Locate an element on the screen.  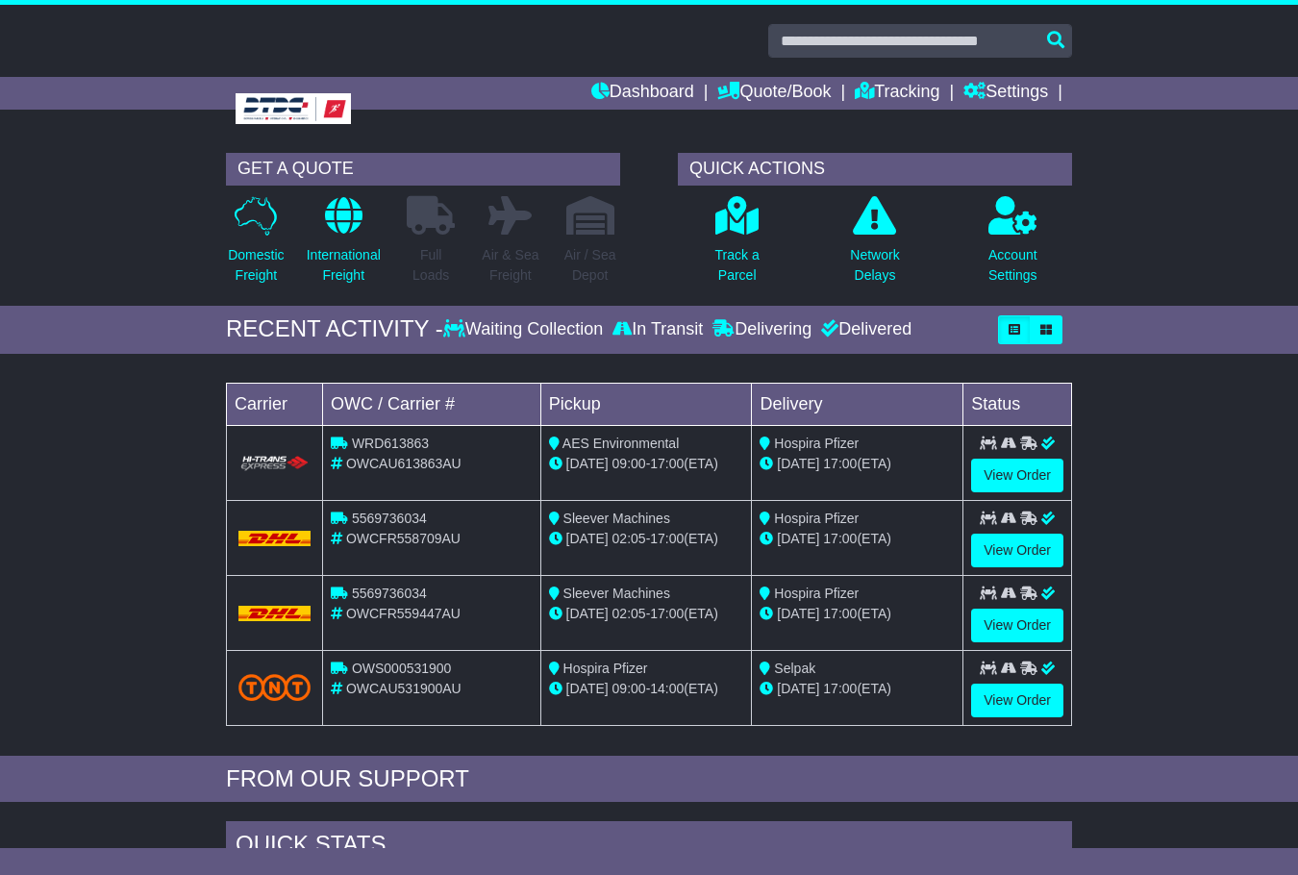
div: In Transit is located at coordinates (658, 330).